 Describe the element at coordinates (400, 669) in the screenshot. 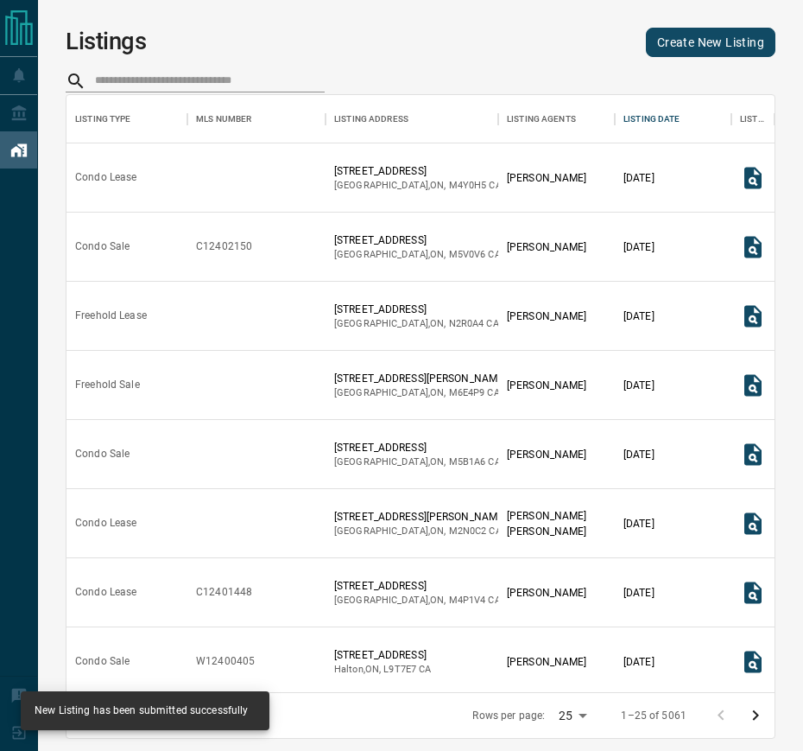

I see `span: l9t7e7` at that location.